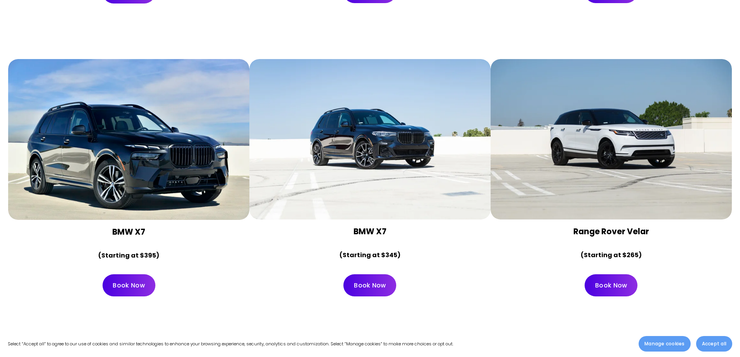 Image resolution: width=740 pixels, height=357 pixels. I want to click on p: Select “Accept all” to agree to our use of cookies and similar technologies to enhance your brows..., so click(230, 344).